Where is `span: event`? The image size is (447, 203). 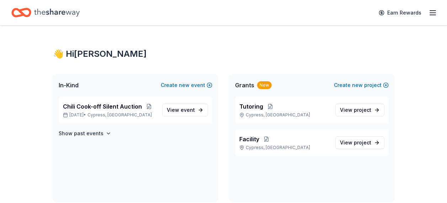 span: event is located at coordinates (188, 110).